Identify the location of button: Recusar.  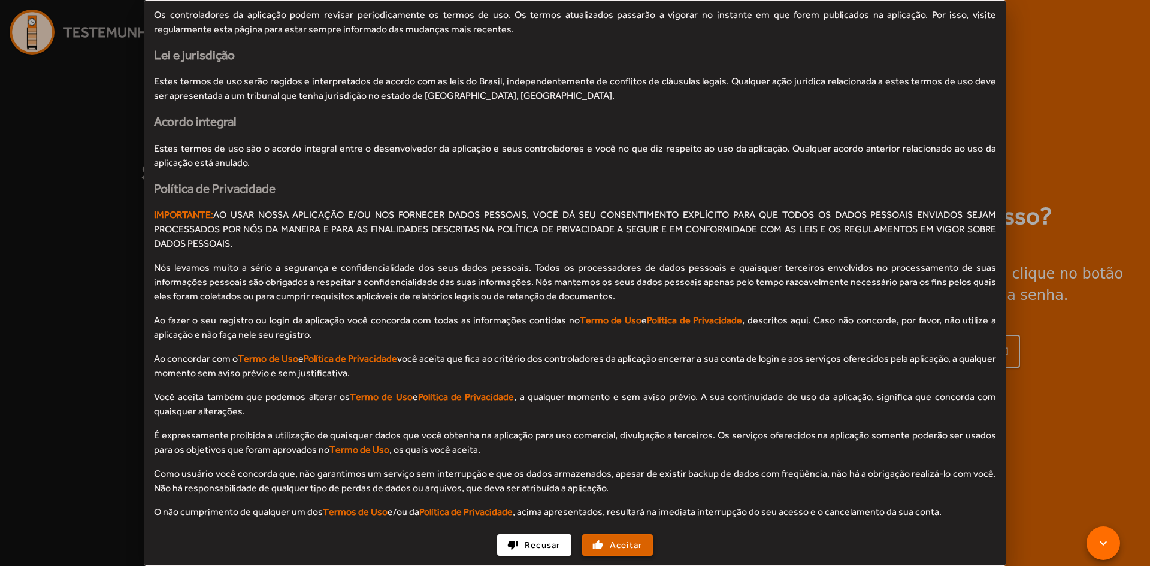
(534, 545).